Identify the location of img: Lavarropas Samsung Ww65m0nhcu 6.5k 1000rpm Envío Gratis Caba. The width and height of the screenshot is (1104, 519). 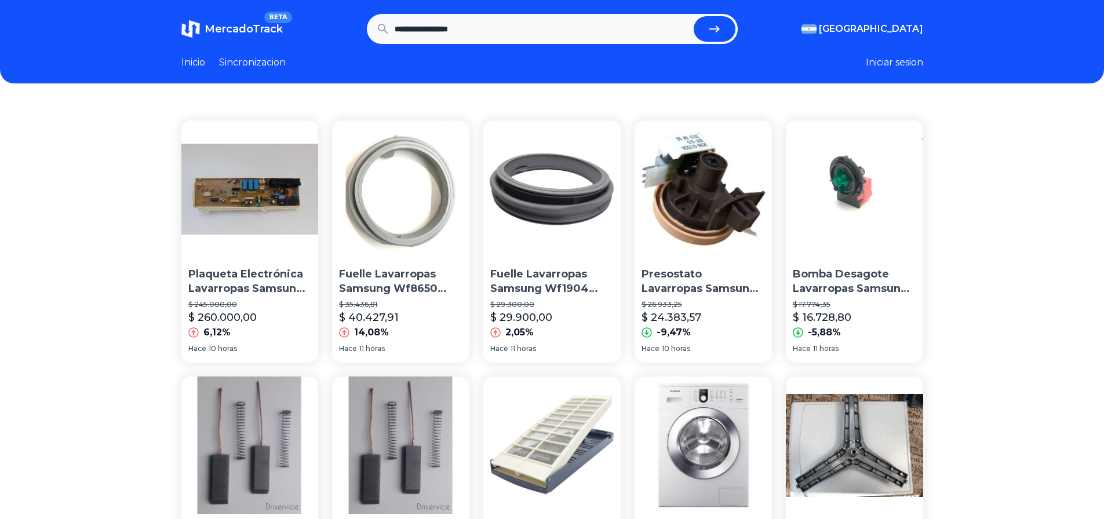
(703, 445).